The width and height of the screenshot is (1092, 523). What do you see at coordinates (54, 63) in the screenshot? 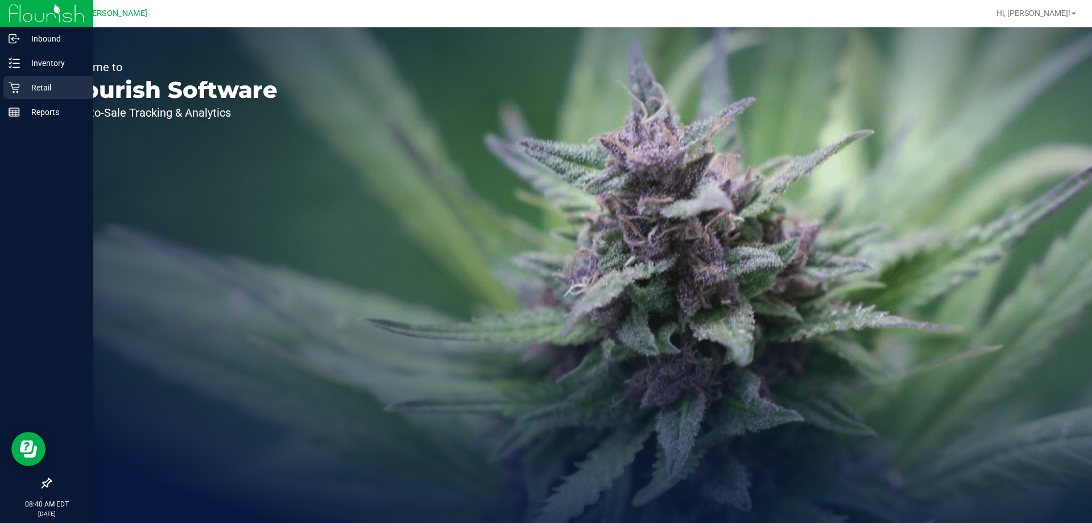
I see `p: Inventory` at bounding box center [54, 63].